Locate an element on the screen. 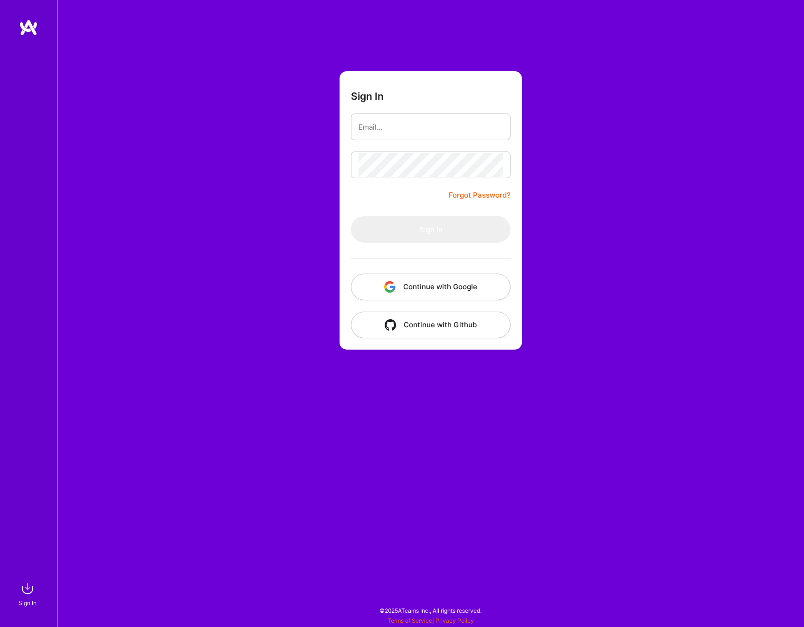 This screenshot has width=804, height=627. button: Continue with Google is located at coordinates (431, 287).